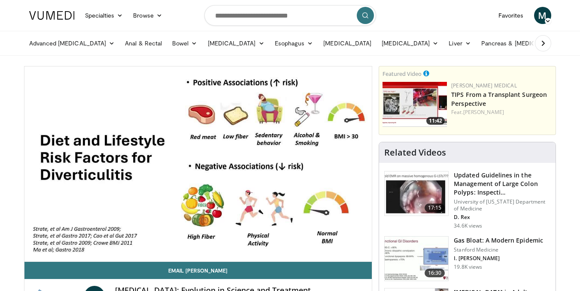 Image resolution: width=580 pixels, height=291 pixels. Describe the element at coordinates (543, 15) in the screenshot. I see `a: M` at that location.